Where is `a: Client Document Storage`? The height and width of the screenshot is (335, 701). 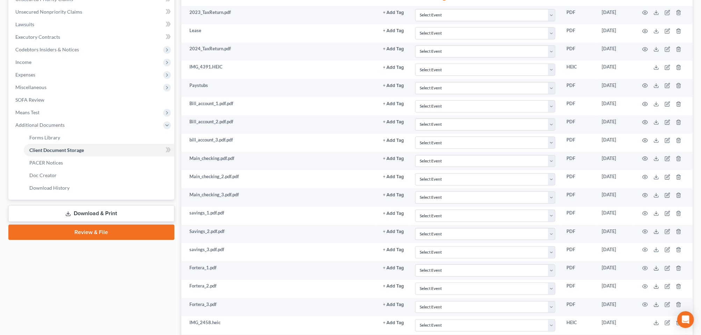 a: Client Document Storage is located at coordinates (99, 150).